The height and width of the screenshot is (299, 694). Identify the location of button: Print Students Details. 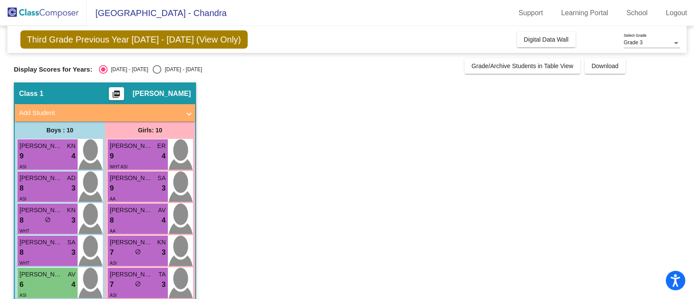
(116, 94).